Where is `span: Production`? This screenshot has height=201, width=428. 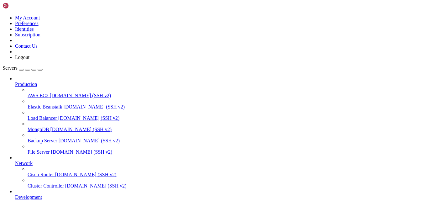
span: Production is located at coordinates (26, 84).